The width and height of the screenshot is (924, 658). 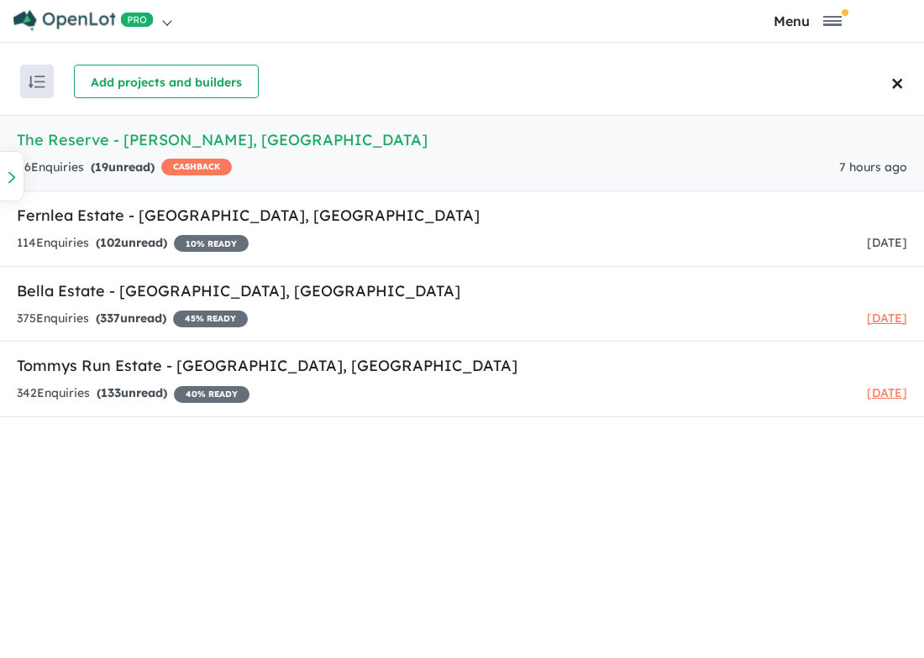 What do you see at coordinates (37, 81) in the screenshot?
I see `img: sort.svg` at bounding box center [37, 81].